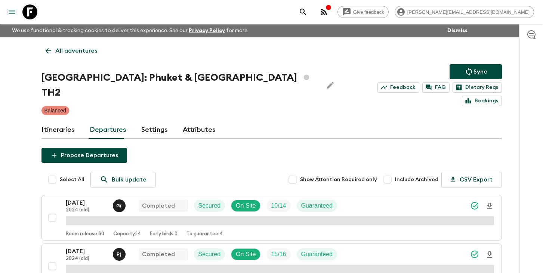 This screenshot has width=543, height=273. I want to click on a: Itineraries, so click(58, 130).